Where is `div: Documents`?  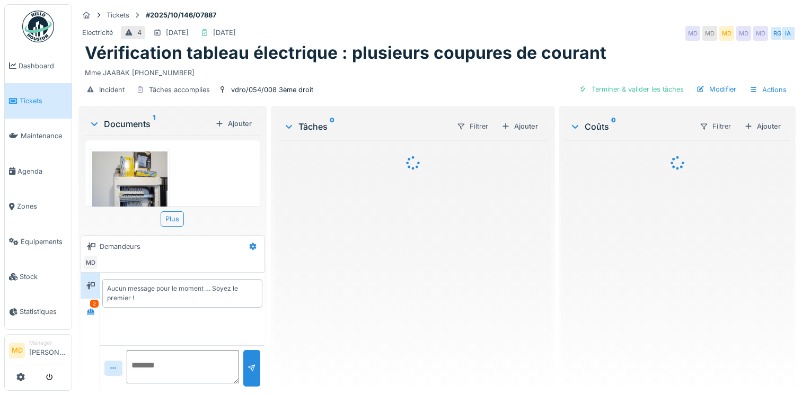
div: Documents is located at coordinates (150, 124).